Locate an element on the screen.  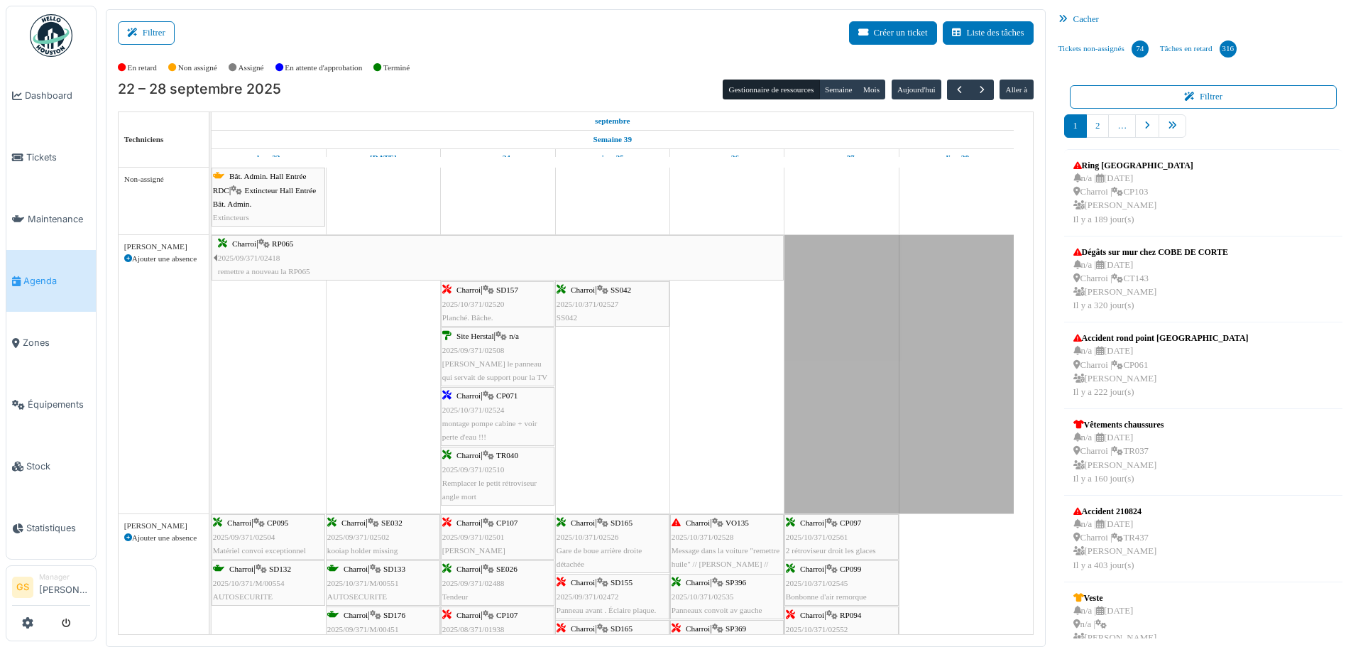
div: 74 is located at coordinates (1140, 49).